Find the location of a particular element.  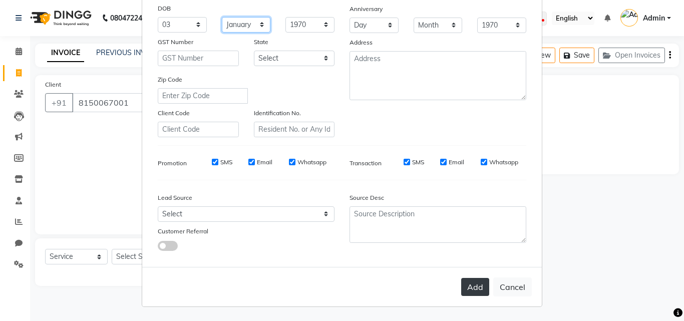

label: Customer Referral is located at coordinates (183, 231).